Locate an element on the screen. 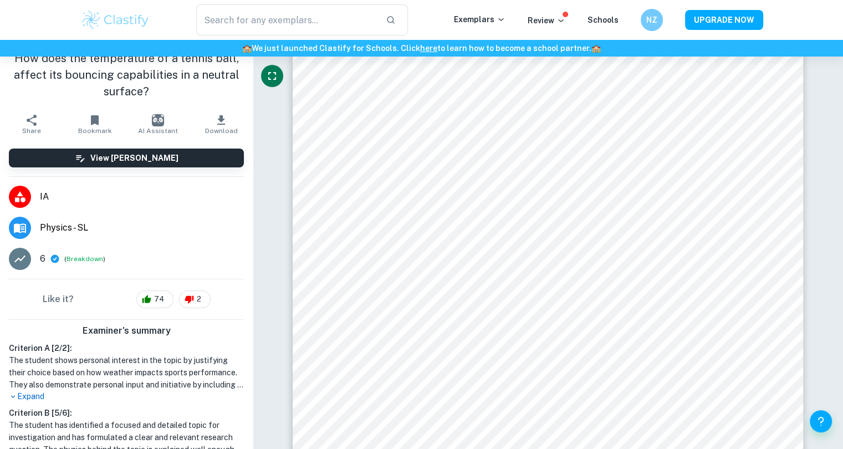 The image size is (843, 449). p: 6 is located at coordinates (43, 259).